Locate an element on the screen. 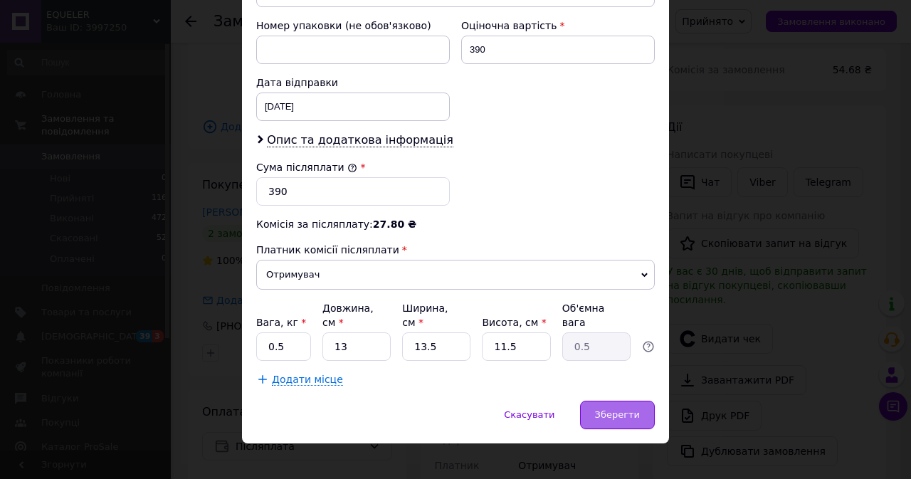  span: Скасувати is located at coordinates (529, 414).